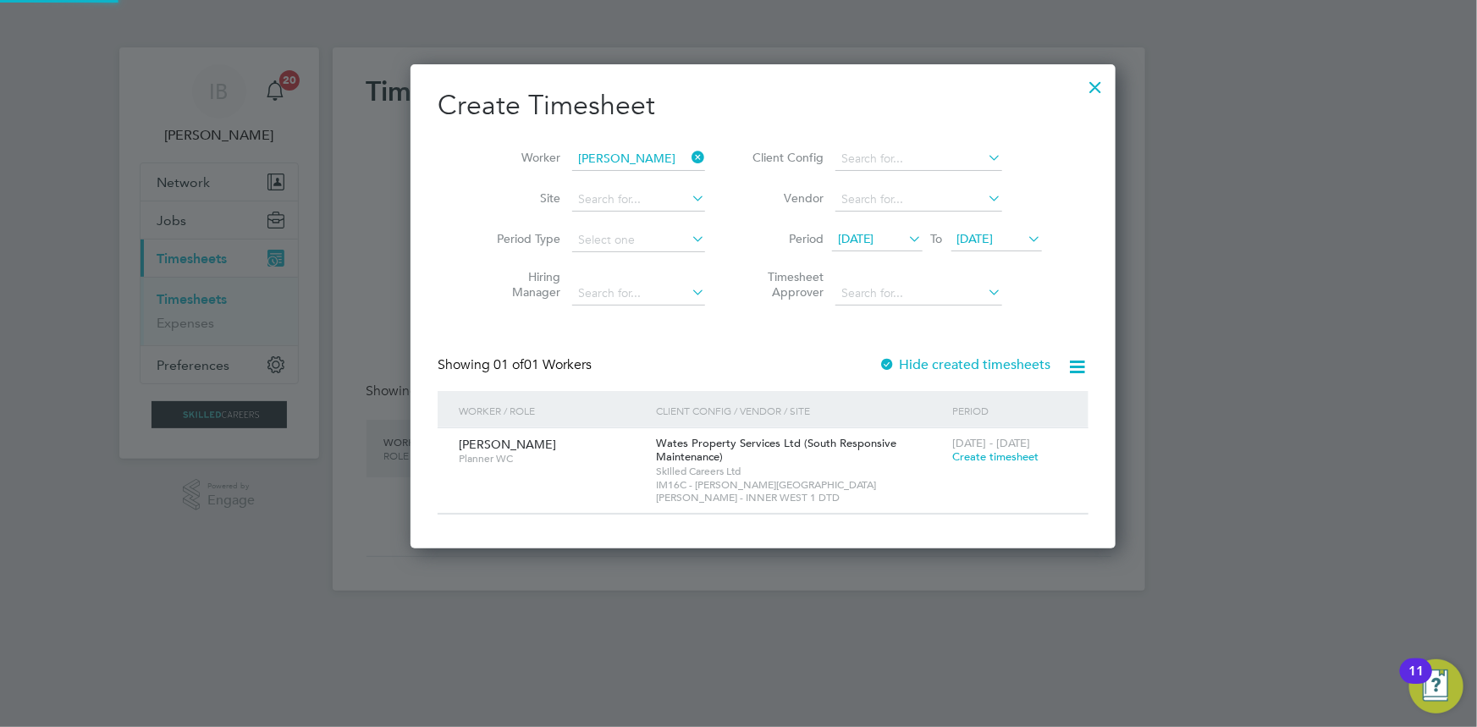 This screenshot has width=1477, height=727. I want to click on label: Hiring Manager, so click(522, 284).